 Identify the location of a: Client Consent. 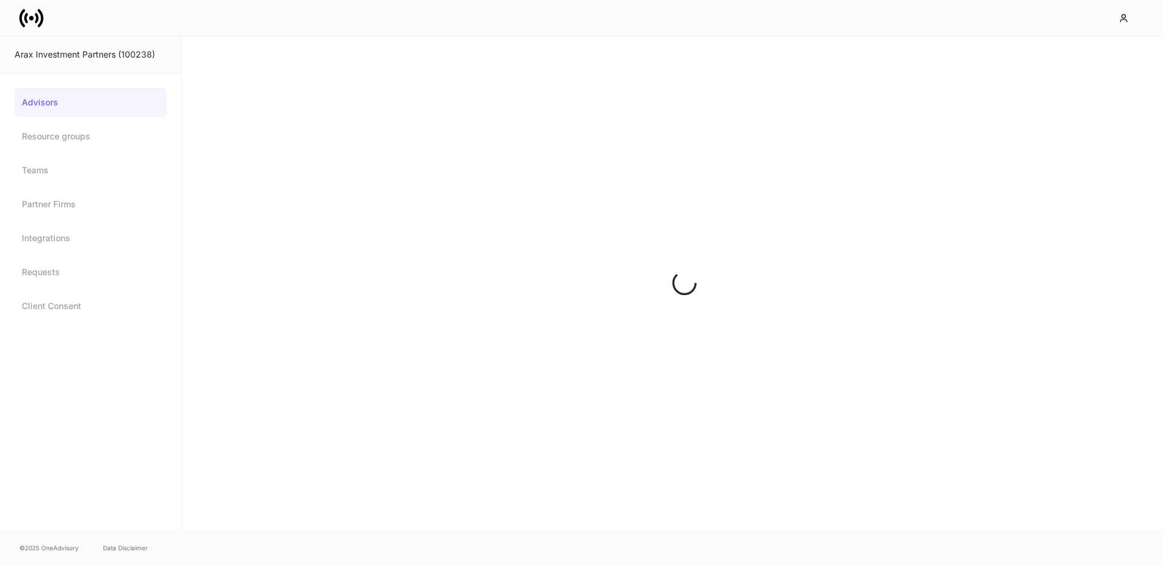
(90, 306).